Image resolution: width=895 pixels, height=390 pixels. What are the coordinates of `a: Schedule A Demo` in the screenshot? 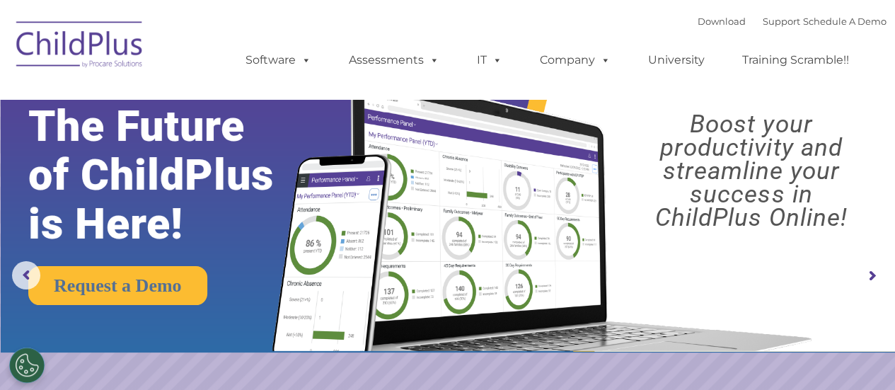 It's located at (845, 21).